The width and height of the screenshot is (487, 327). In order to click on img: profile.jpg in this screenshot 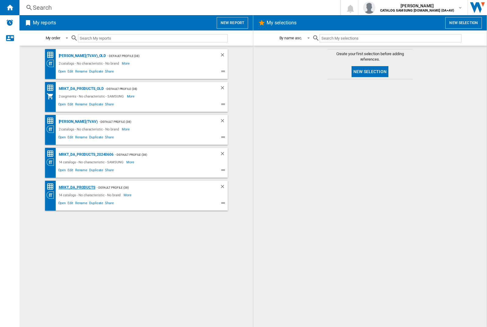, I will do `click(369, 8)`.